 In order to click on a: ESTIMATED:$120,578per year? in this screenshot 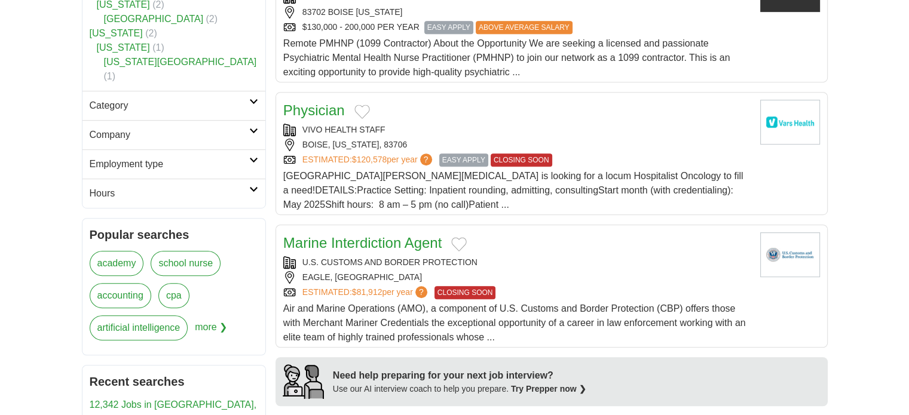, I will do `click(368, 160)`.